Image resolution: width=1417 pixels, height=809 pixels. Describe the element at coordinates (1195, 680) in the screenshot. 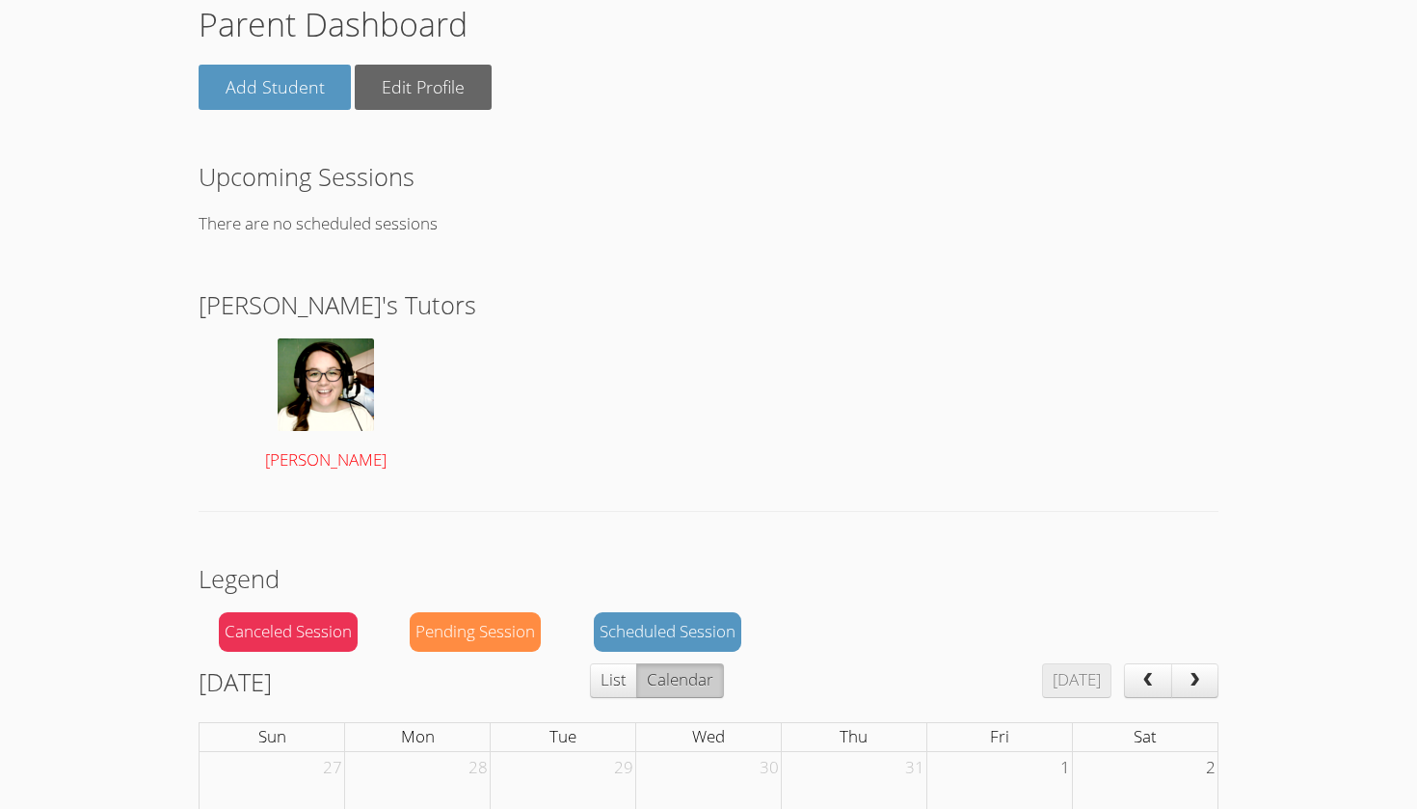

I see `button: next` at that location.